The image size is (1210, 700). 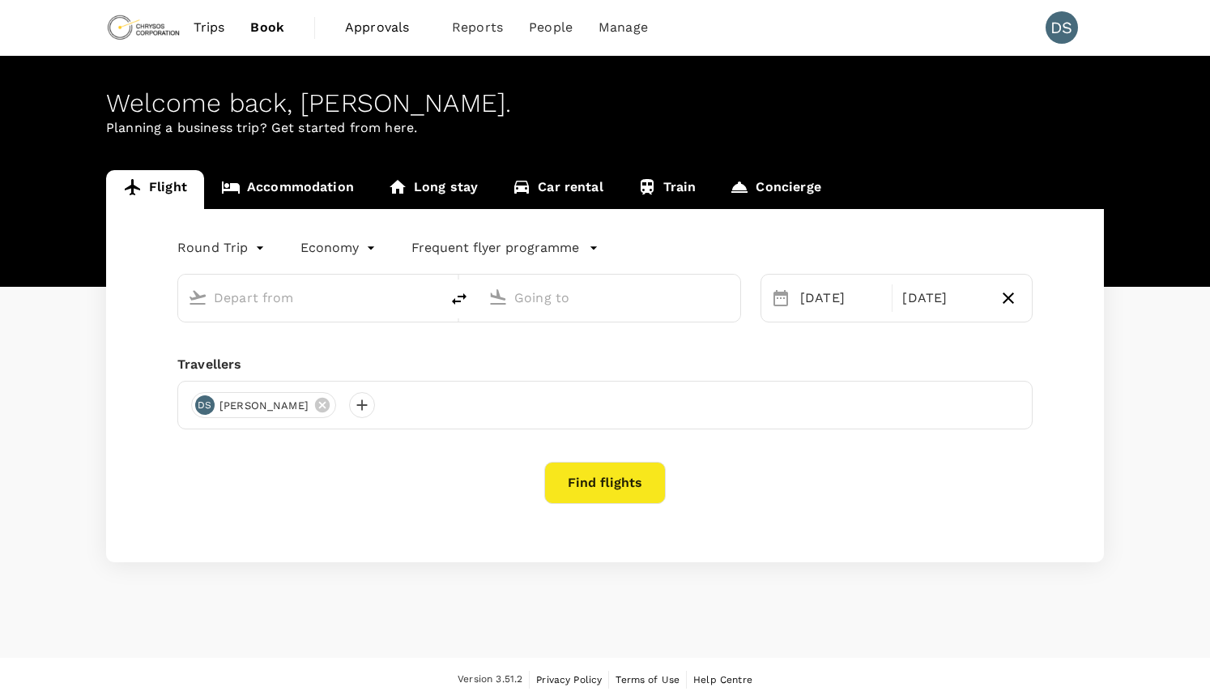 What do you see at coordinates (143, 28) in the screenshot?
I see `img: Chrysos Corporation` at bounding box center [143, 28].